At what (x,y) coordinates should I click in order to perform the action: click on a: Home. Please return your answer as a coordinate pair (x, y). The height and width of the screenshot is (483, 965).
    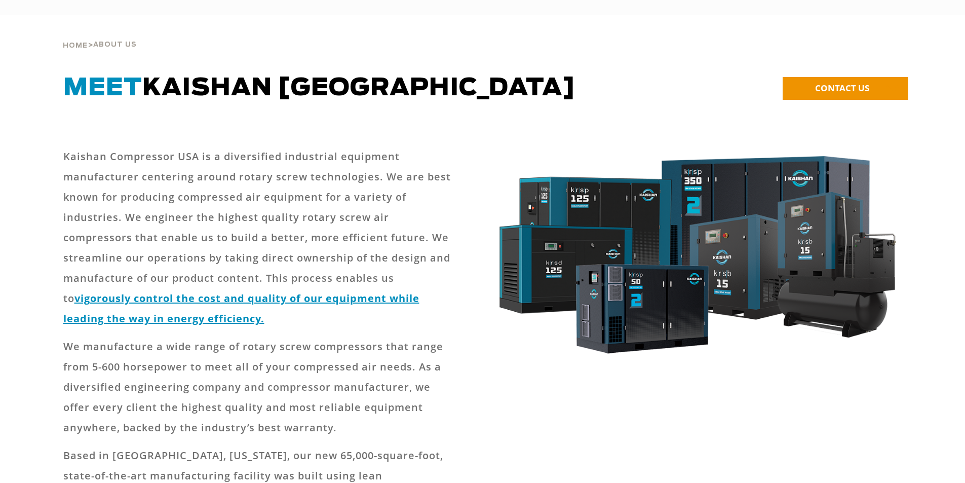
    Looking at the image, I should click on (75, 45).